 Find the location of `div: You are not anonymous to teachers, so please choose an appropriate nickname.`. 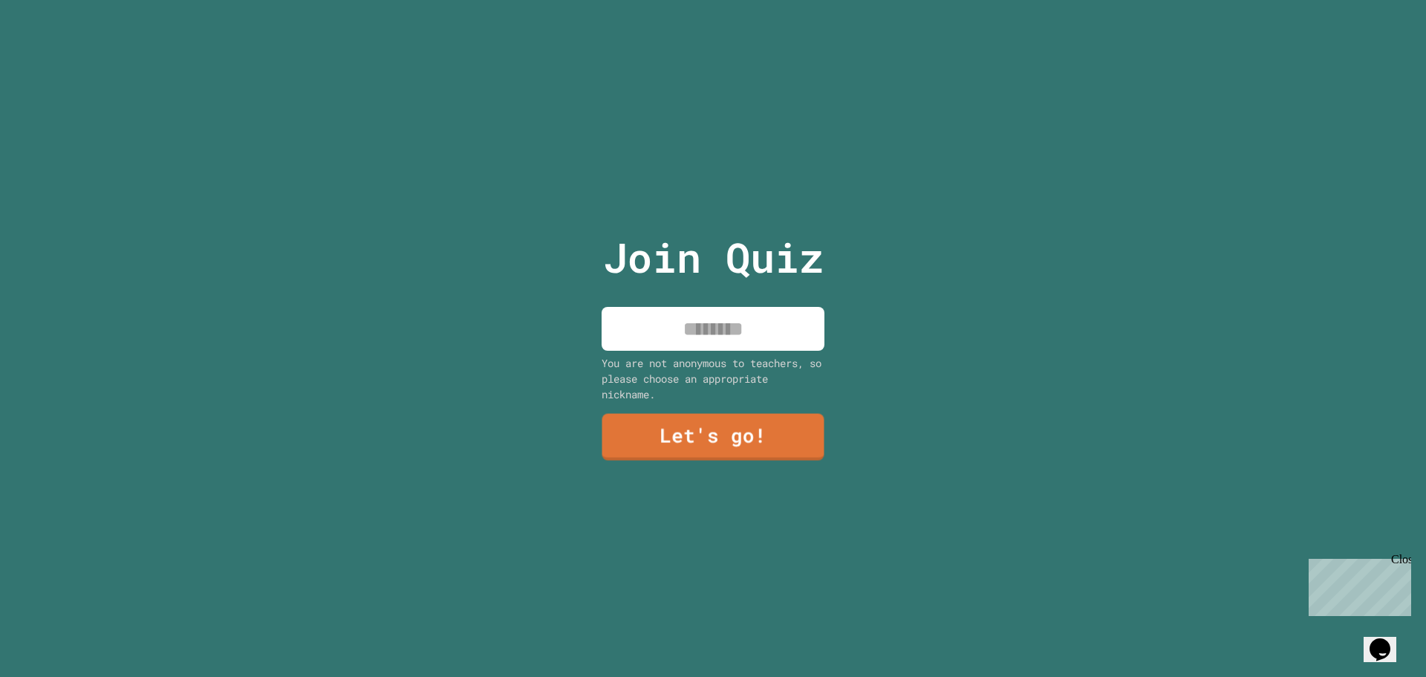

div: You are not anonymous to teachers, so please choose an appropriate nickname. is located at coordinates (713, 378).